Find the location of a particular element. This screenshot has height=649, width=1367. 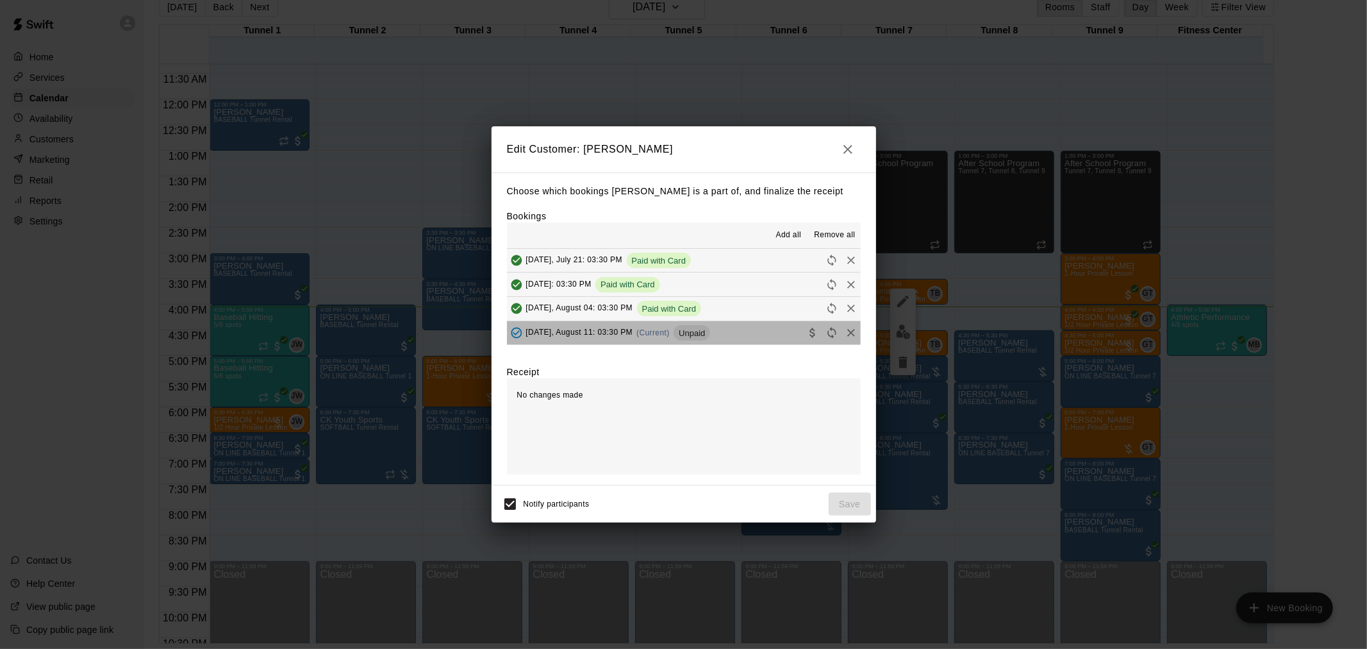

span: Unpaid is located at coordinates (691, 333).